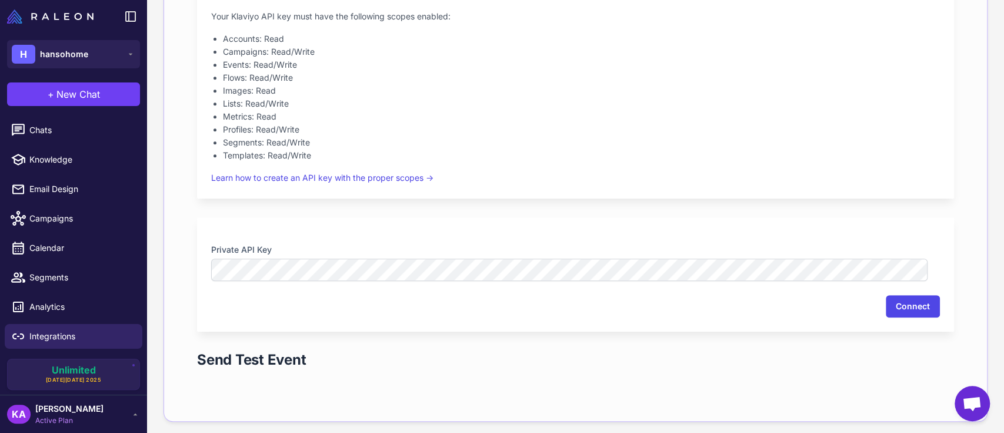  Describe the element at coordinates (74, 218) in the screenshot. I see `a: Campaigns` at that location.